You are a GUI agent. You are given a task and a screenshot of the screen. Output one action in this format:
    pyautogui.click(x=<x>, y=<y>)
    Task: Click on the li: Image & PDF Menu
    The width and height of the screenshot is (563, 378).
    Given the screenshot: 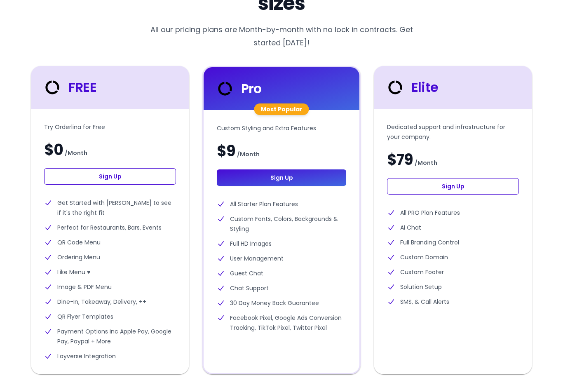 What is the action you would take?
    pyautogui.click(x=110, y=287)
    